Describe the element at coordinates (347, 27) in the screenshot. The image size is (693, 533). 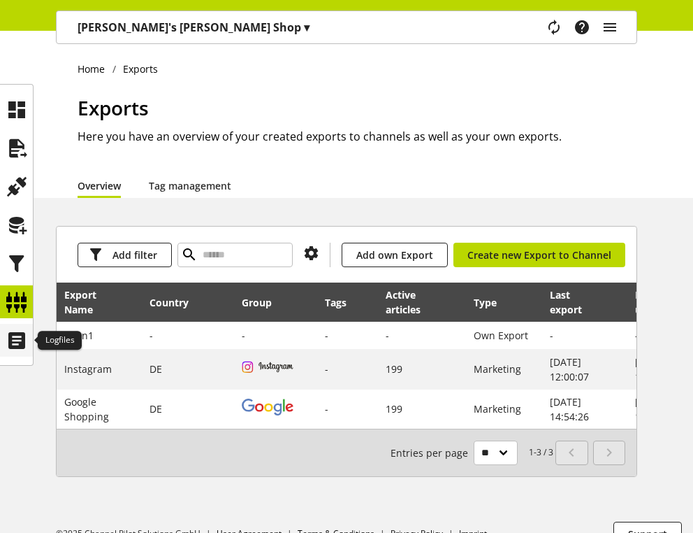
I see `nav: main navigation` at that location.